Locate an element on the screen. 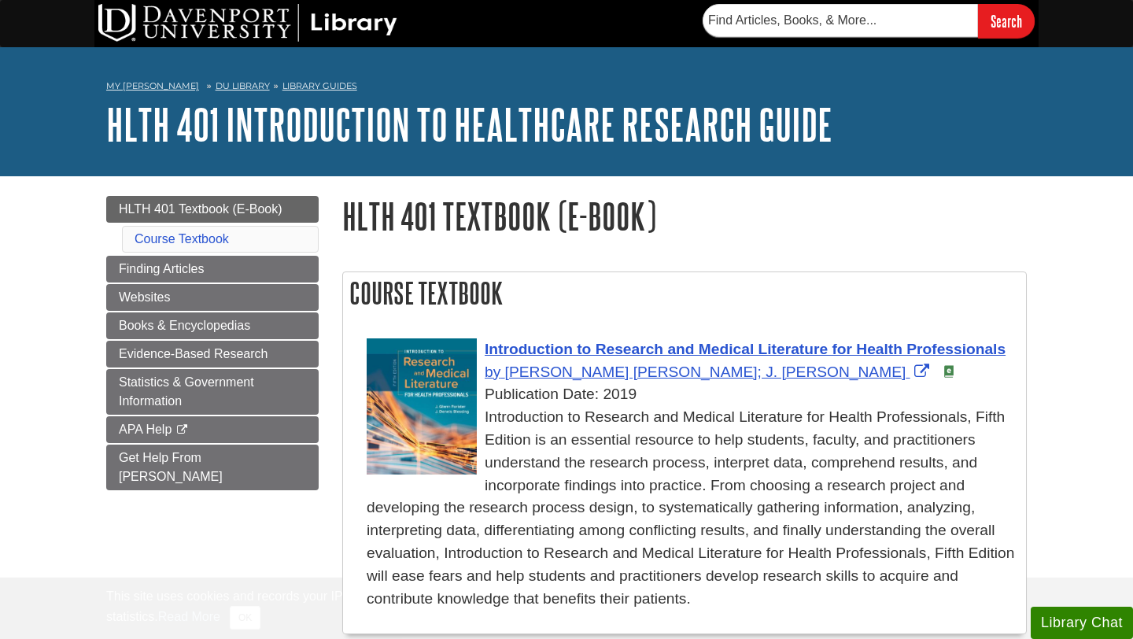  span: HLTH 401 Textbook (E-Book) is located at coordinates (201, 209).